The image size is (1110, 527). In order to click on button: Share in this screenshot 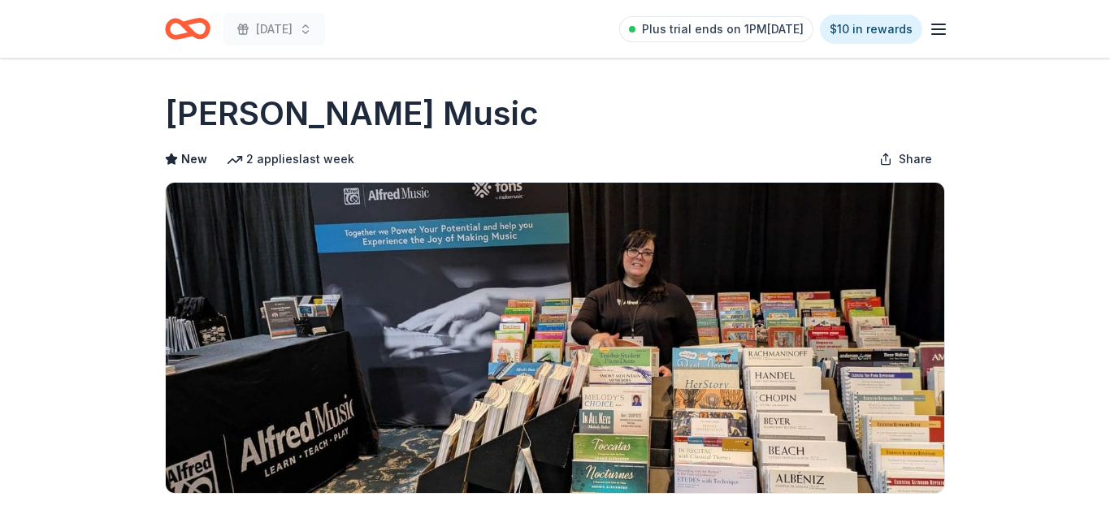, I will do `click(905, 159)`.